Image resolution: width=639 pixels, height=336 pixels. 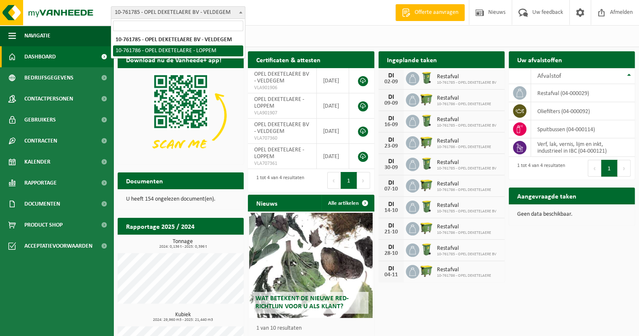 What do you see at coordinates (174, 59) in the screenshot?
I see `h2: Download nu de Vanheede+ app!` at bounding box center [174, 59].